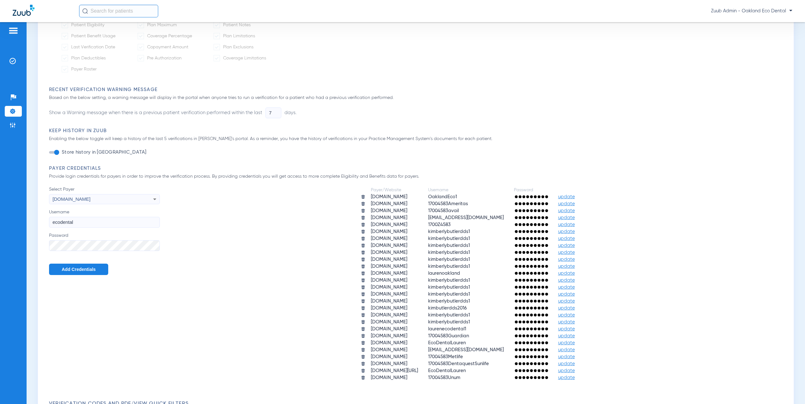  Describe the element at coordinates (88, 25) in the screenshot. I see `span: Patient Eligibility` at that location.